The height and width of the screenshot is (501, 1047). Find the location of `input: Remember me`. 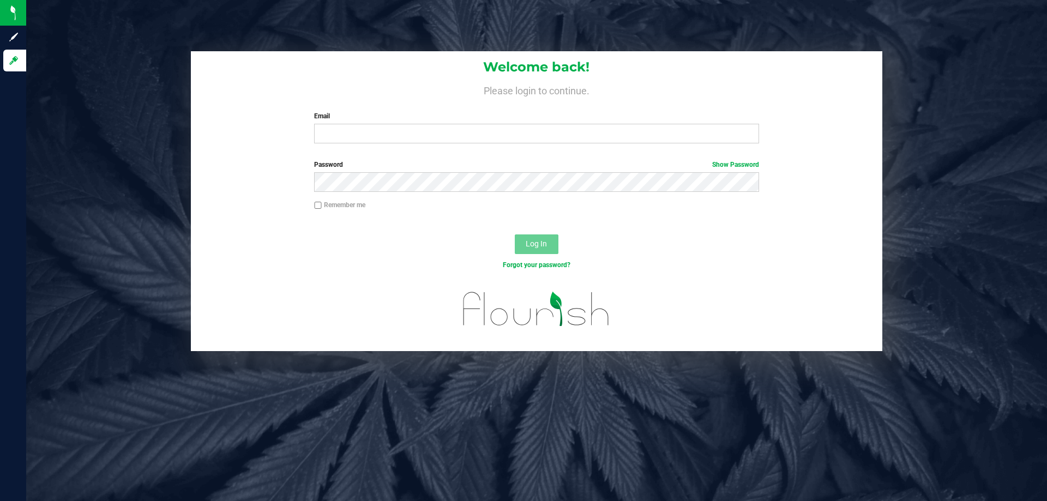

input: Remember me is located at coordinates (318, 206).